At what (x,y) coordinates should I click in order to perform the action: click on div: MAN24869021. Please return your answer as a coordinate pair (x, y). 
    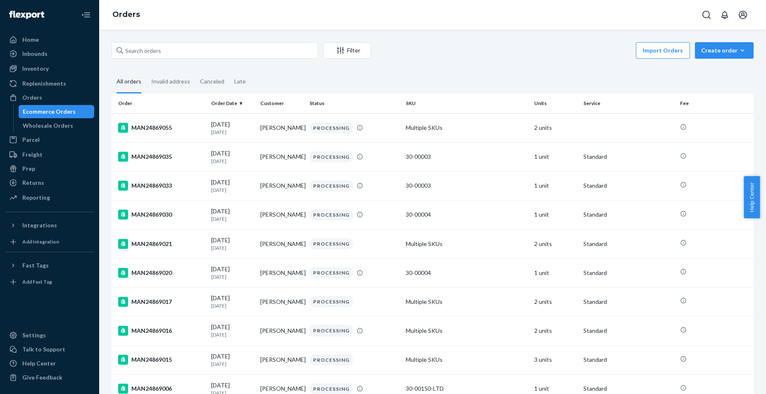
    Looking at the image, I should click on (161, 244).